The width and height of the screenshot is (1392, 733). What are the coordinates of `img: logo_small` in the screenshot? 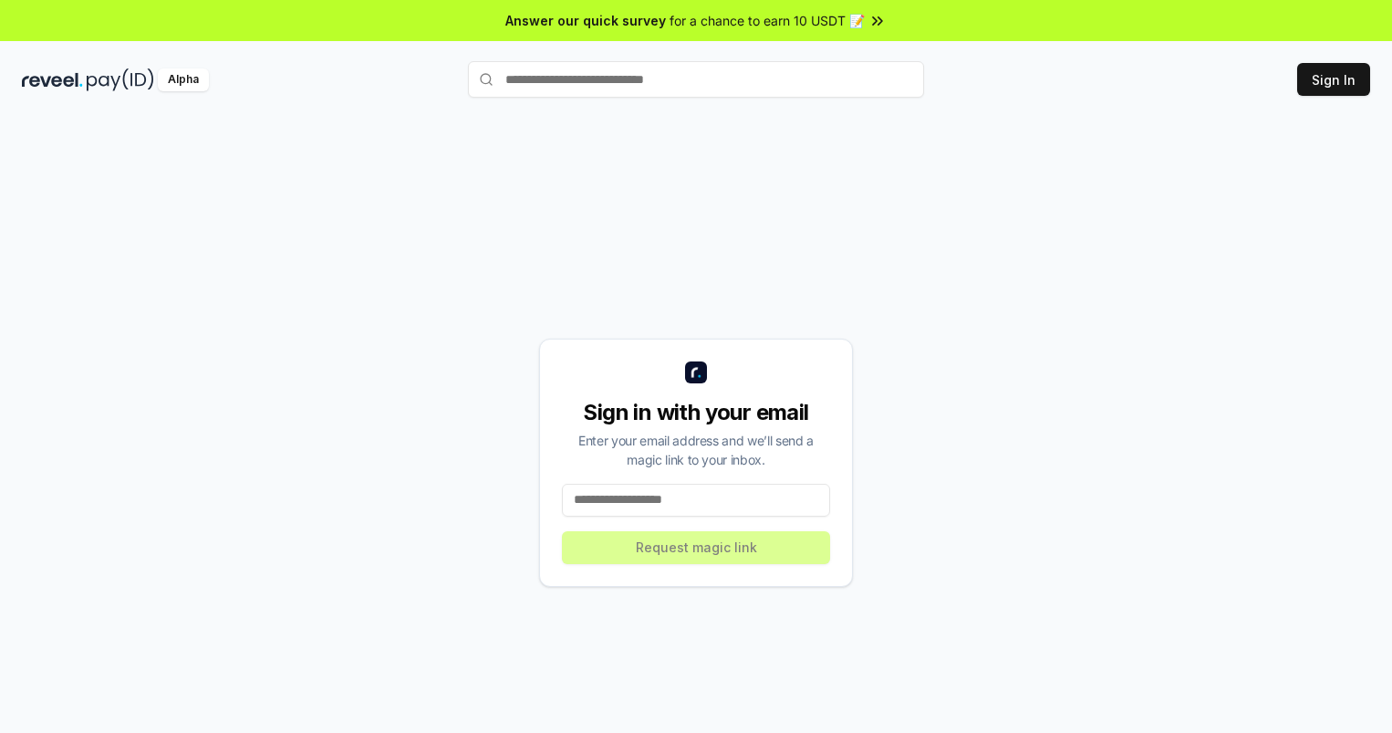 It's located at (696, 372).